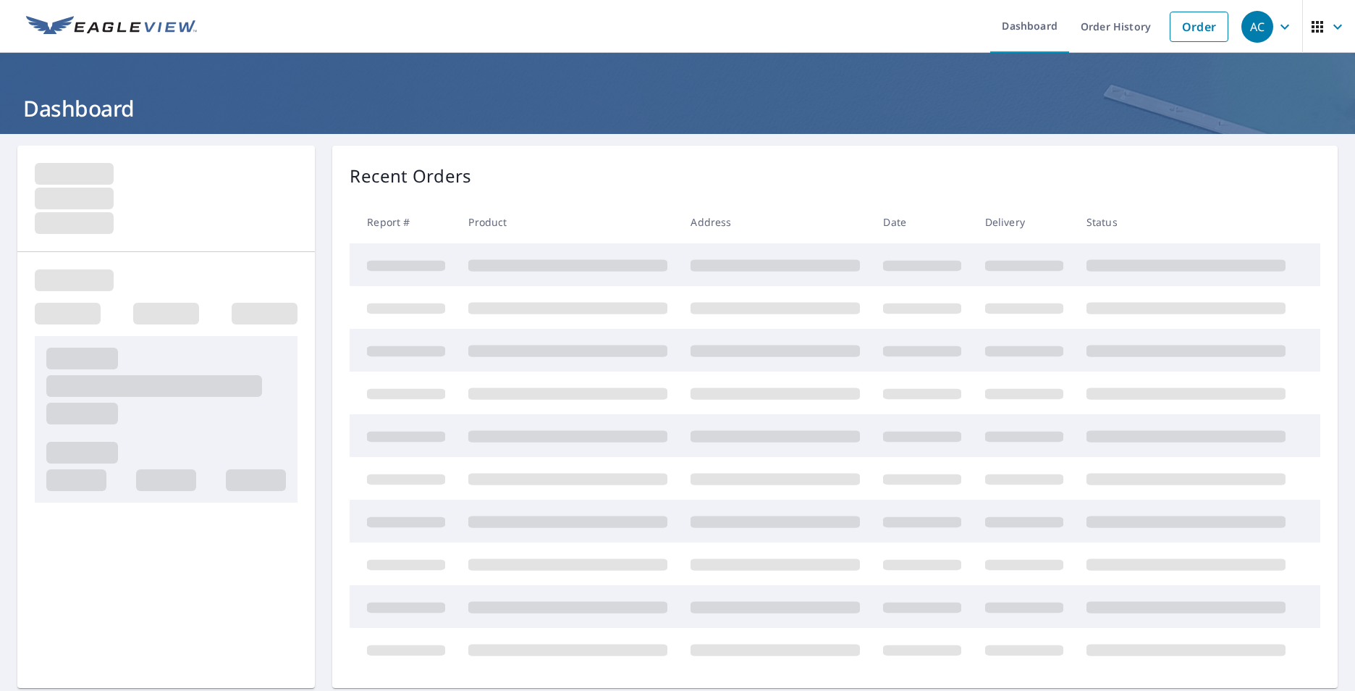  Describe the element at coordinates (411, 176) in the screenshot. I see `p: Recent Orders` at that location.